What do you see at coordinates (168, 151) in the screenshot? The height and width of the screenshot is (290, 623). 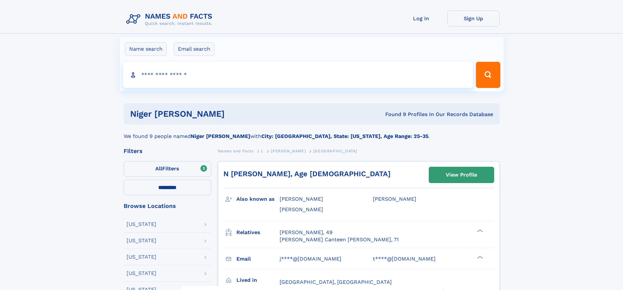 I see `div: Filters` at bounding box center [168, 151].